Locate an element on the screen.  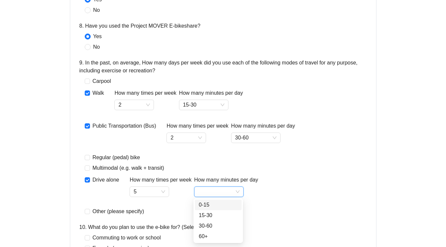
span: Other (please specify) is located at coordinates (118, 212).